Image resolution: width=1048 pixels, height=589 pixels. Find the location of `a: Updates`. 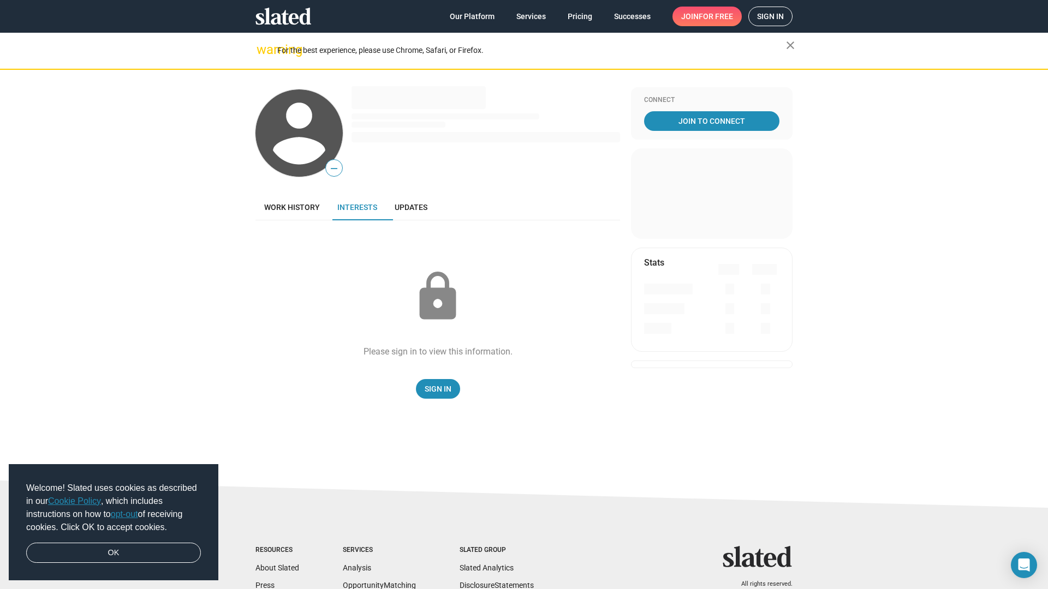

a: Updates is located at coordinates (411, 207).